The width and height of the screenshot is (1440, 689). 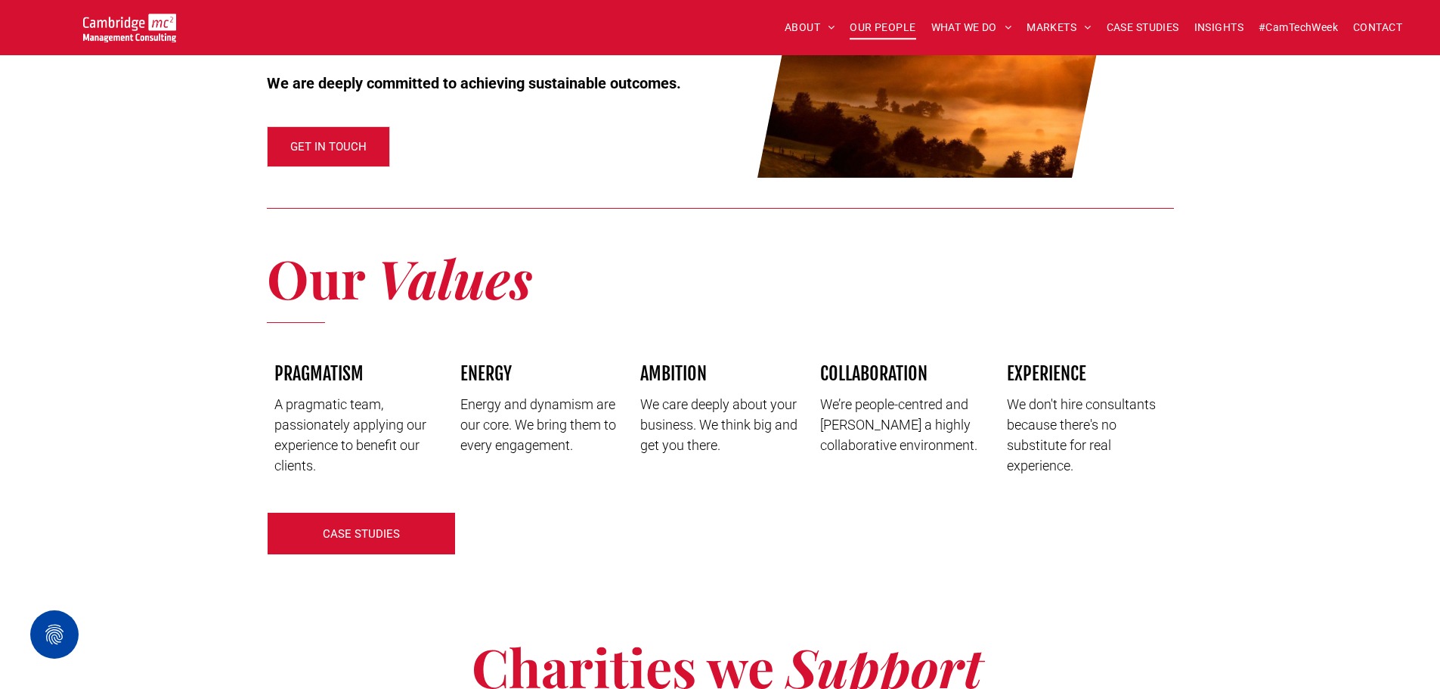 What do you see at coordinates (874, 373) in the screenshot?
I see `span: COLLABORATION` at bounding box center [874, 373].